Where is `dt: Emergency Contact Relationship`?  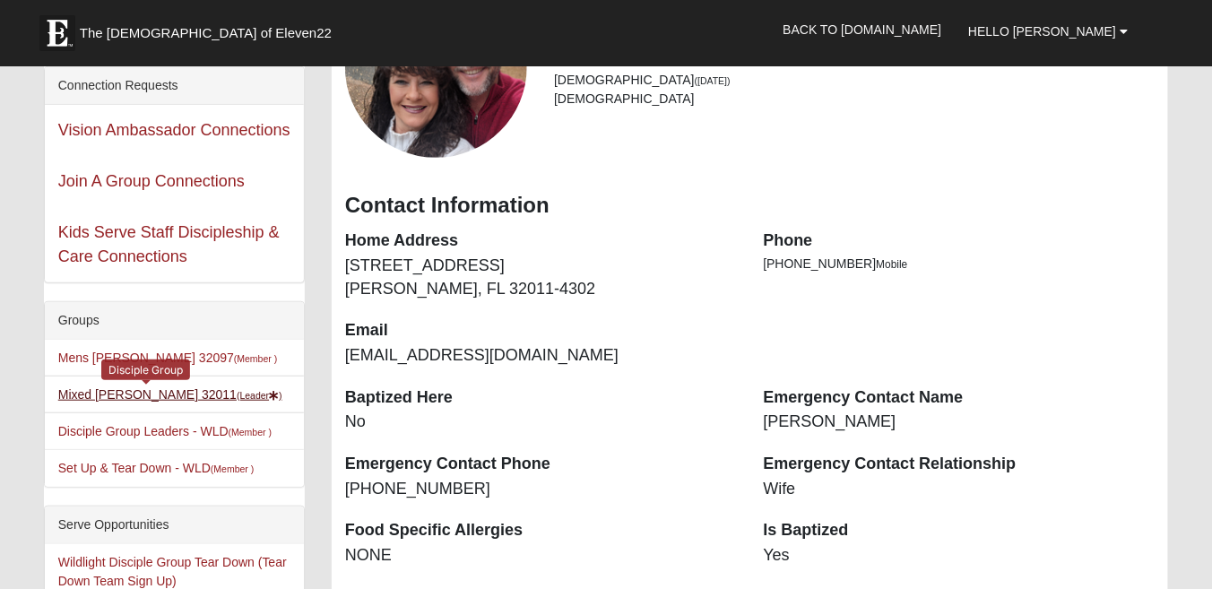
dt: Emergency Contact Relationship is located at coordinates (959, 464).